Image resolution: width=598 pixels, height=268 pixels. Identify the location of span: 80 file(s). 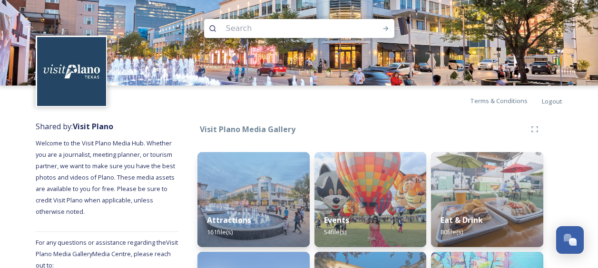
(451, 232).